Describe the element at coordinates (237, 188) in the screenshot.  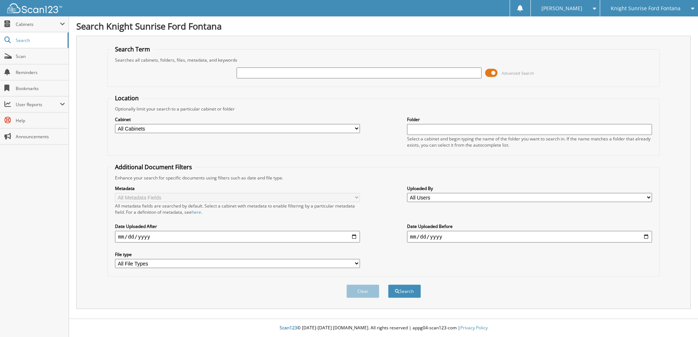
I see `label: Metadata` at that location.